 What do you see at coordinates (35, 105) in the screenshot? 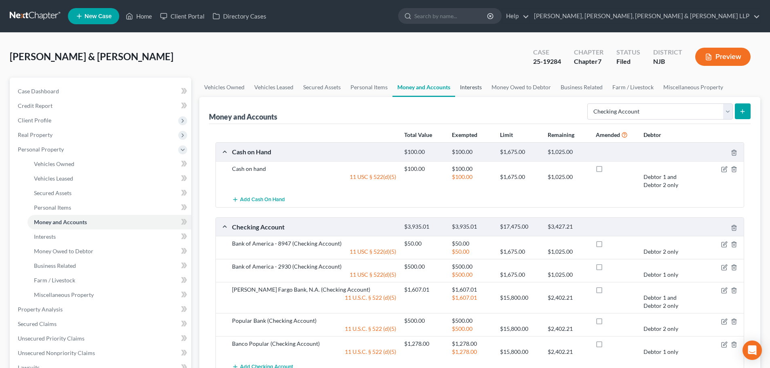
I see `span: Credit Report` at bounding box center [35, 105].